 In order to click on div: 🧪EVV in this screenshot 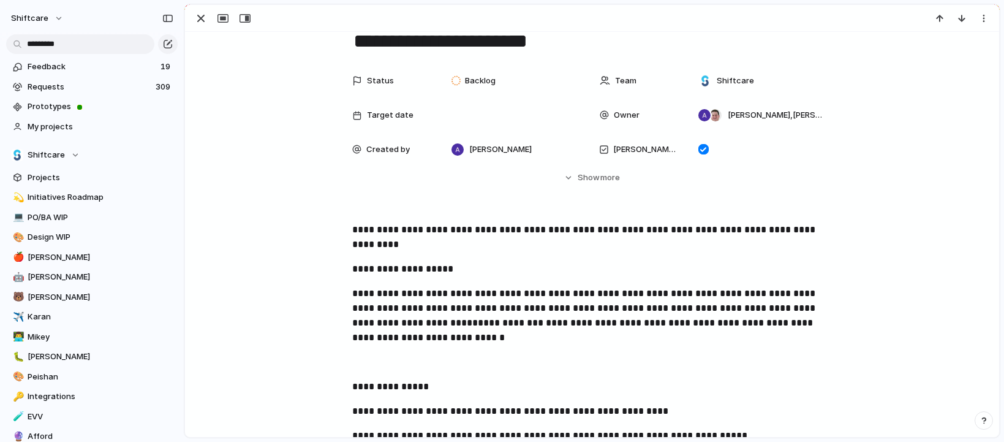, I will do `click(92, 417)`.